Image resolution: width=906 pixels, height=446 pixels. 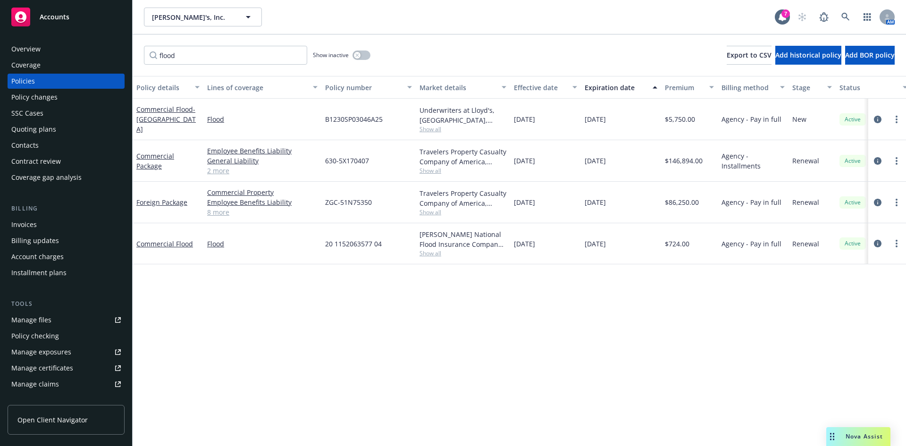 What do you see at coordinates (66, 257) in the screenshot?
I see `a: Account charges` at bounding box center [66, 257].